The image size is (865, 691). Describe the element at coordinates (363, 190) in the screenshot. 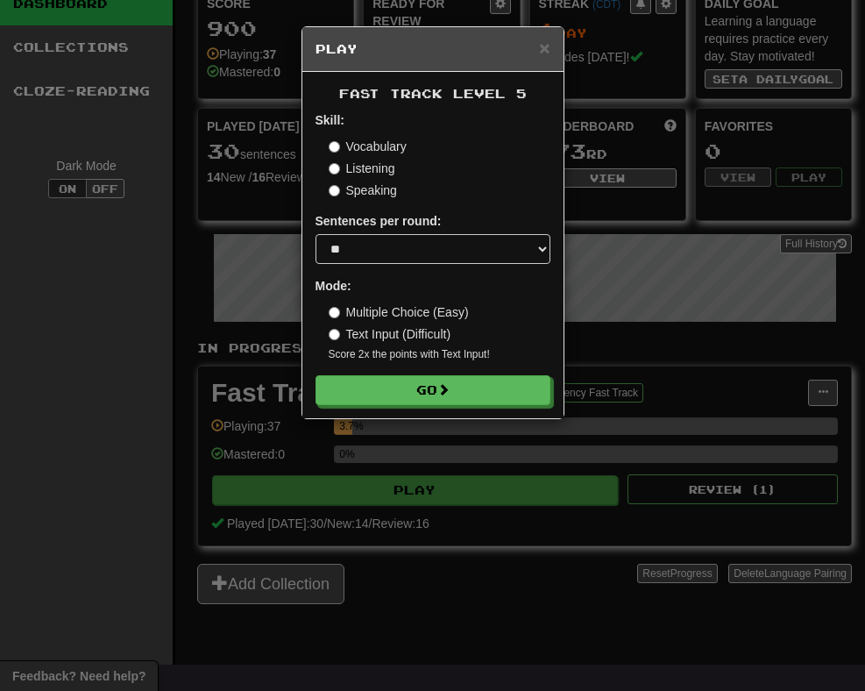

I see `label: Speaking` at that location.